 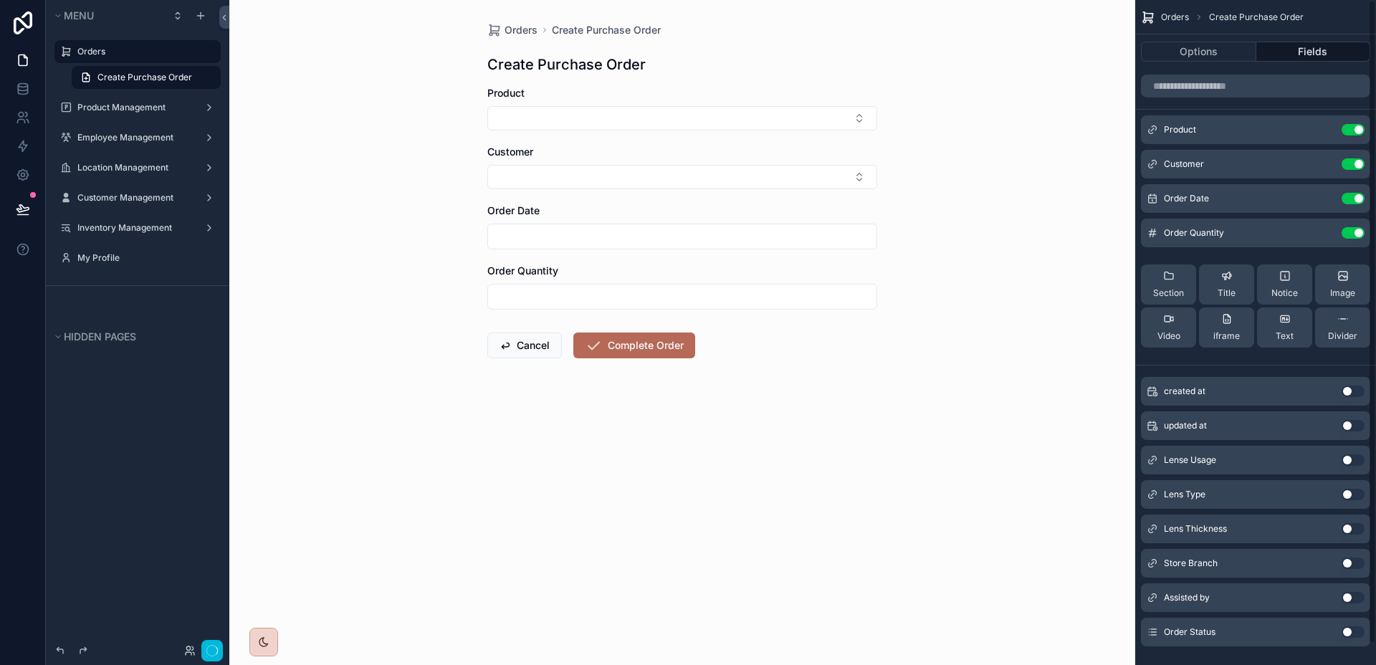 I want to click on span: Lense Usage, so click(x=1190, y=460).